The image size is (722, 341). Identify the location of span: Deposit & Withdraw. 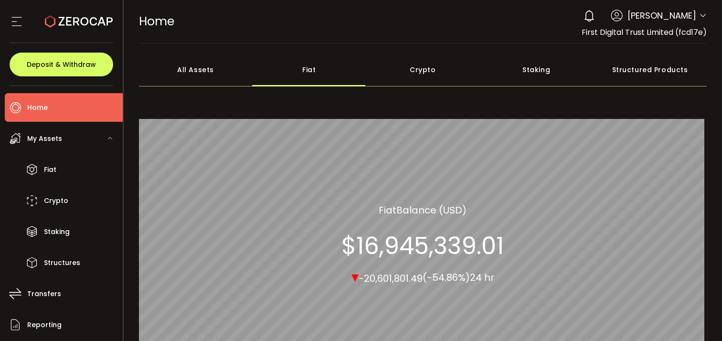
(61, 65).